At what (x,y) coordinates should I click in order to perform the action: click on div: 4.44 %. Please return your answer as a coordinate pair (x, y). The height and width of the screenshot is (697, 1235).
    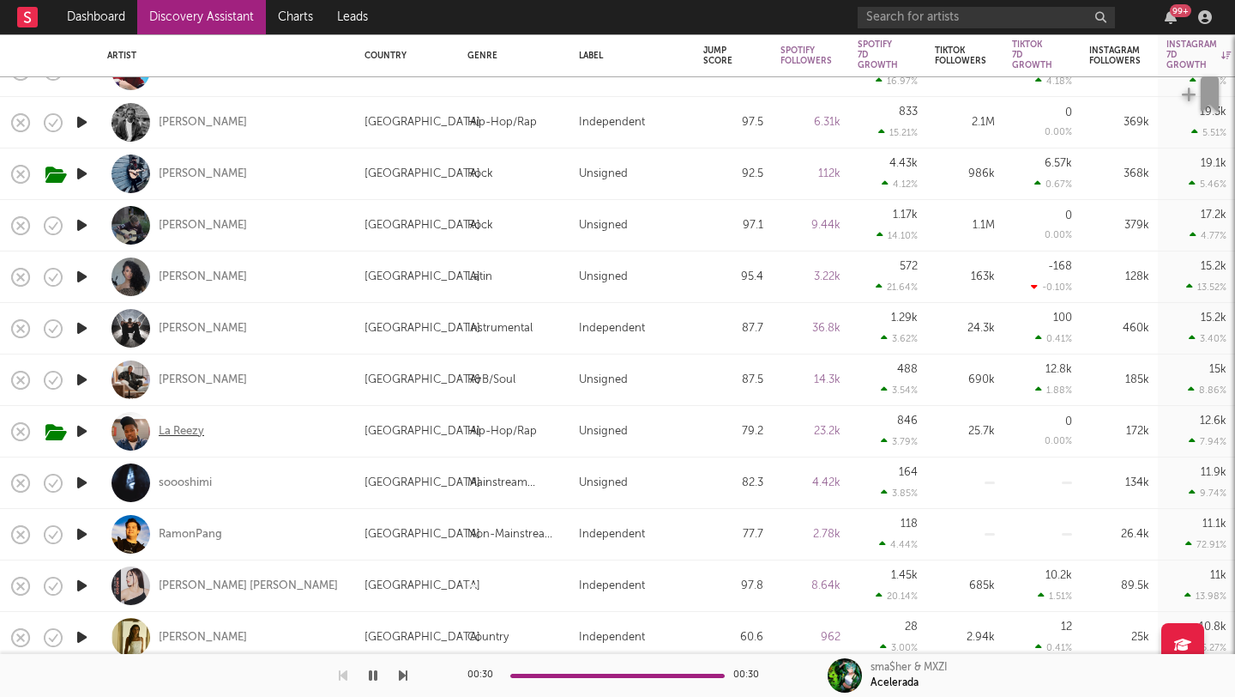
    Looking at the image, I should click on (898, 544).